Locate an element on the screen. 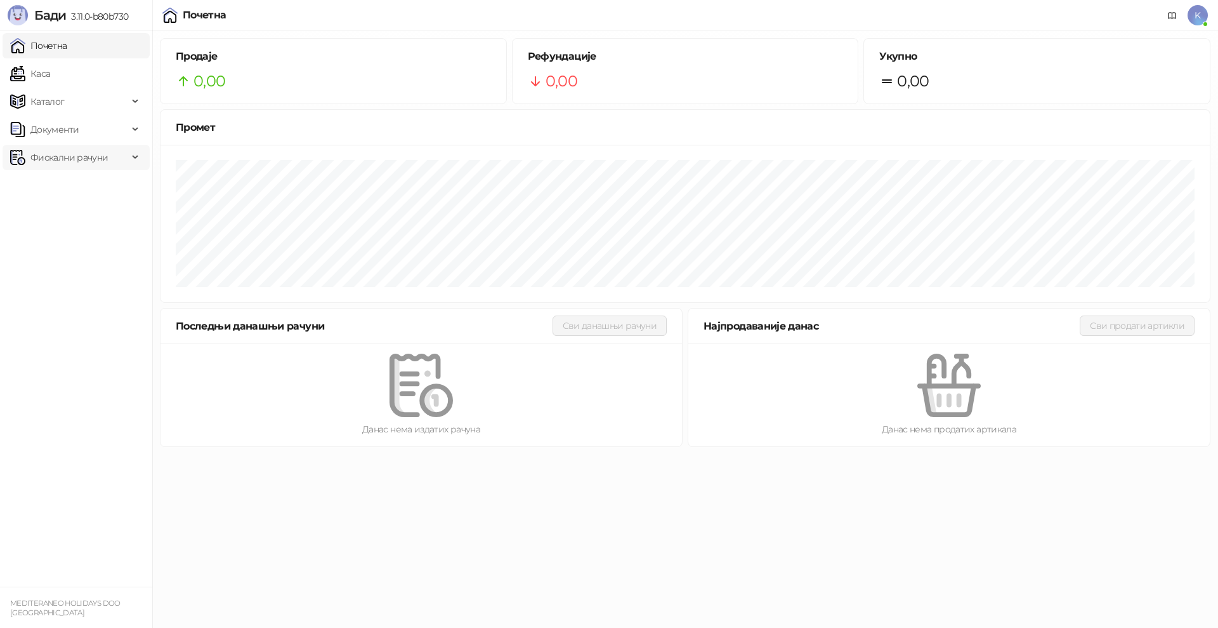 The image size is (1218, 628). a: Документација is located at coordinates (1173, 15).